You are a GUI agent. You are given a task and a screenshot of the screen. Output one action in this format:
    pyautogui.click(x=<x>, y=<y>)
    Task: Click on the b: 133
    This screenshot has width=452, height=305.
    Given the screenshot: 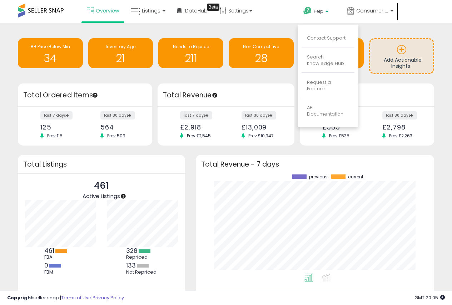 What is the action you would take?
    pyautogui.click(x=131, y=266)
    